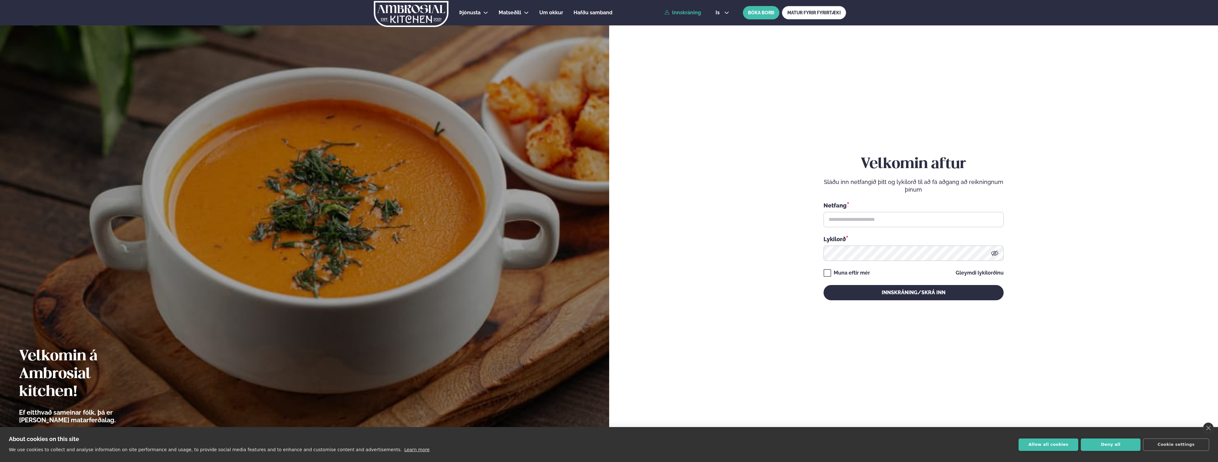 The image size is (1218, 462). I want to click on span: Þjónusta, so click(470, 12).